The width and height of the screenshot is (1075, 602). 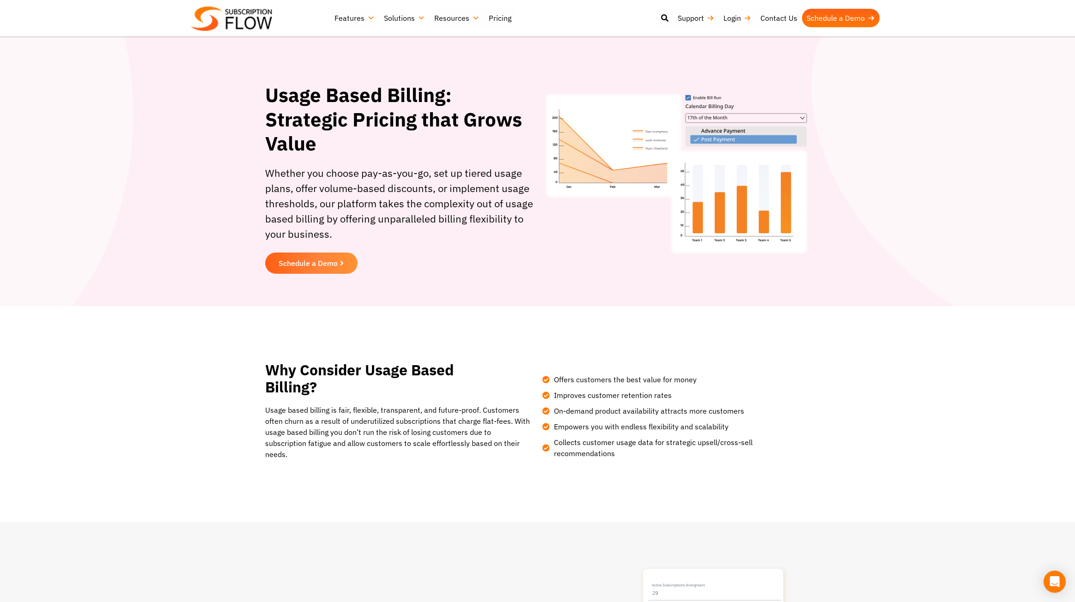 I want to click on span: Offers customers the best value for money, so click(x=624, y=380).